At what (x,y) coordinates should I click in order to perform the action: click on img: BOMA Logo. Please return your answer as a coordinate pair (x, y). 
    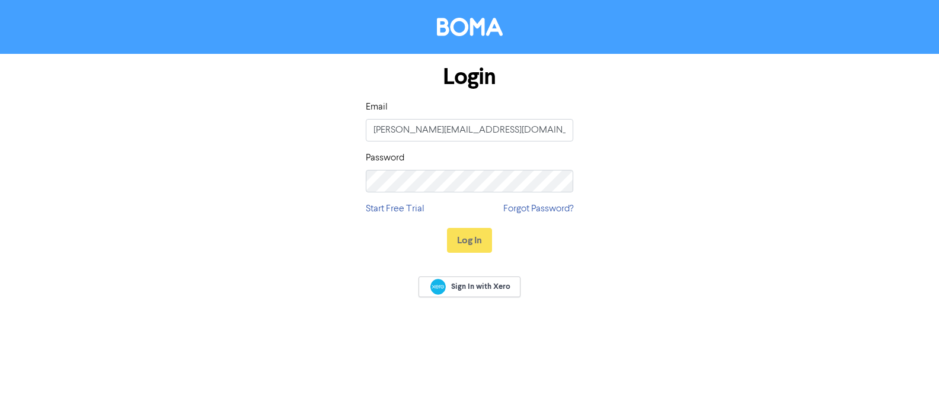
    Looking at the image, I should click on (469, 27).